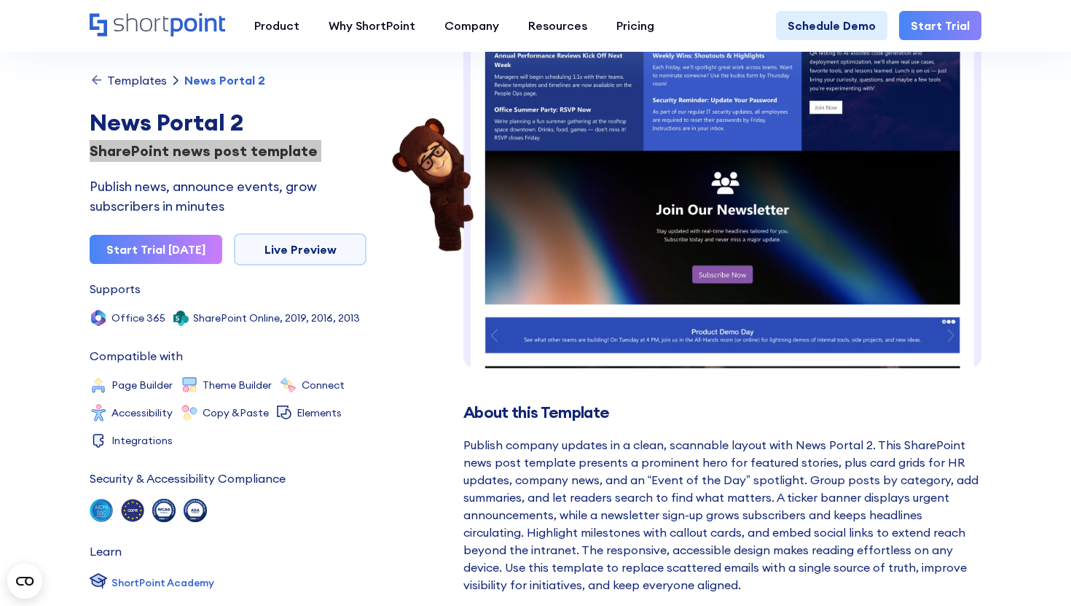 This screenshot has height=606, width=1071. What do you see at coordinates (319, 413) in the screenshot?
I see `div: Elements` at bounding box center [319, 413].